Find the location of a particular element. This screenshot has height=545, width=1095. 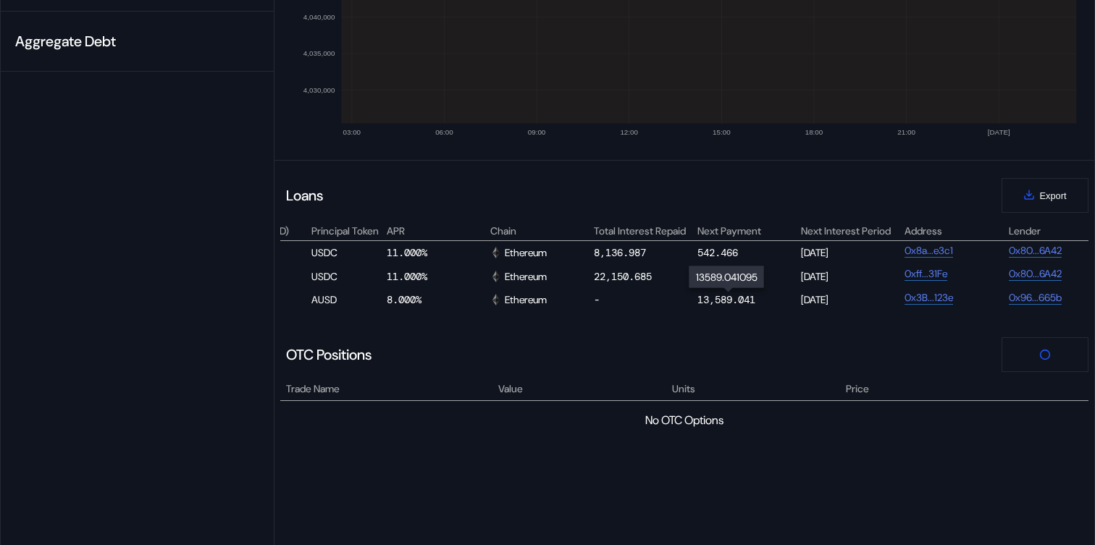

a: 0x3B...123e is located at coordinates (928, 298).